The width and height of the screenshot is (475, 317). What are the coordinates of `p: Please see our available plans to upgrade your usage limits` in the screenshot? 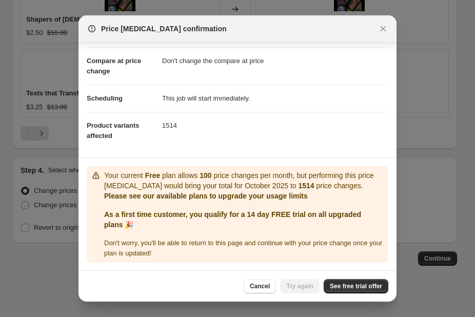 It's located at (244, 196).